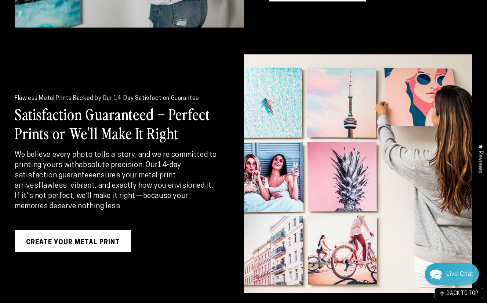 The image size is (487, 303). Describe the element at coordinates (480, 158) in the screenshot. I see `div: Click to open Judge.me floating reviews tab` at that location.